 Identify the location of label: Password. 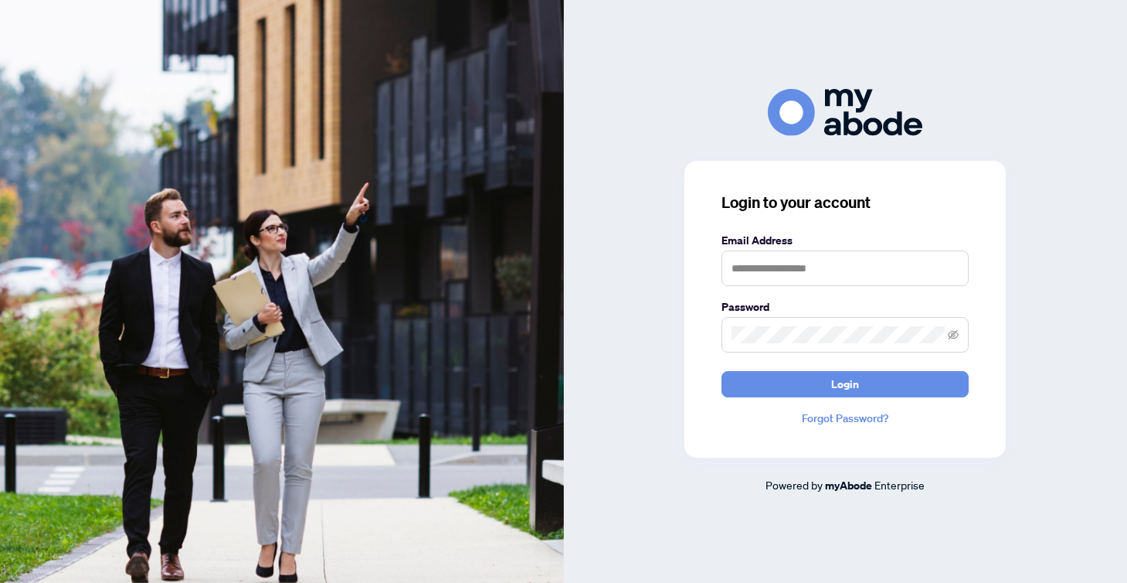
(845, 307).